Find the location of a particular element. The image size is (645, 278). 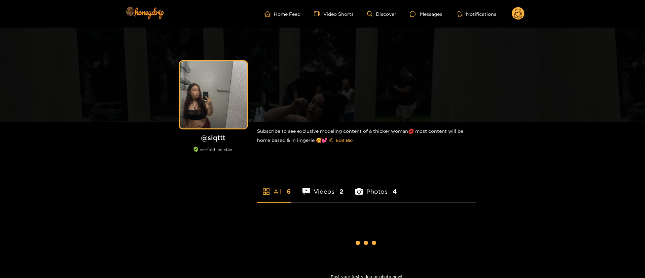

span: 6 is located at coordinates (289, 192).